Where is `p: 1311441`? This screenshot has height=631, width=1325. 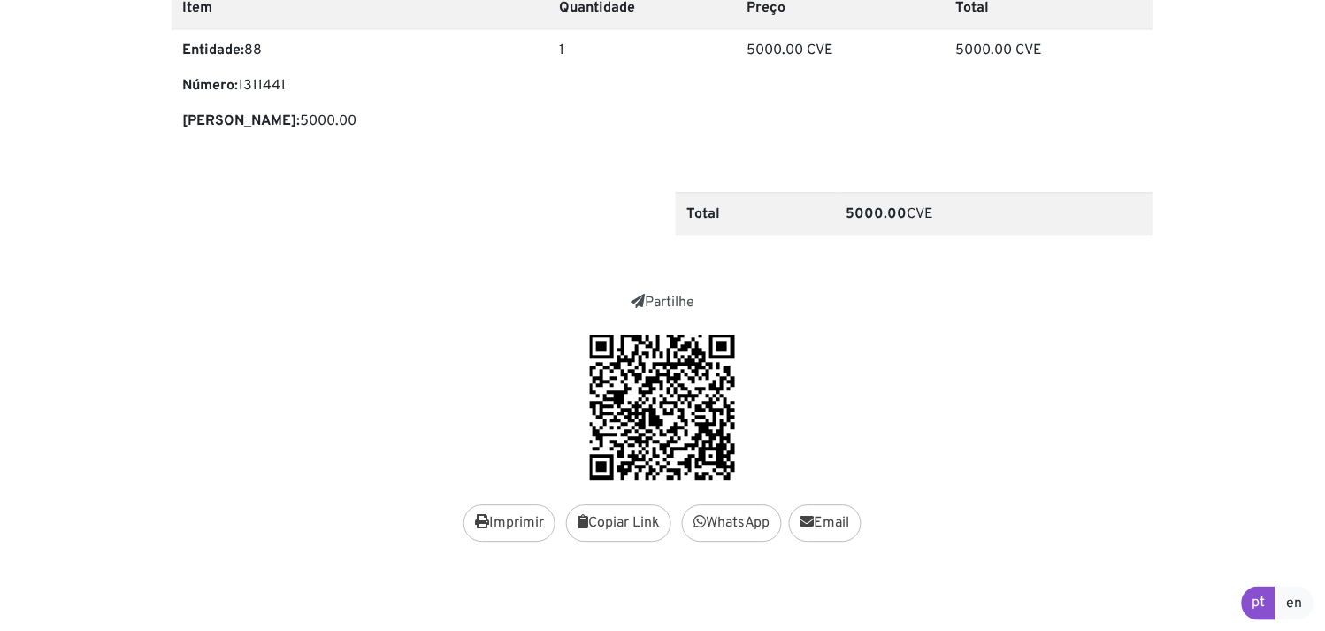
p: 1311441 is located at coordinates (360, 87).